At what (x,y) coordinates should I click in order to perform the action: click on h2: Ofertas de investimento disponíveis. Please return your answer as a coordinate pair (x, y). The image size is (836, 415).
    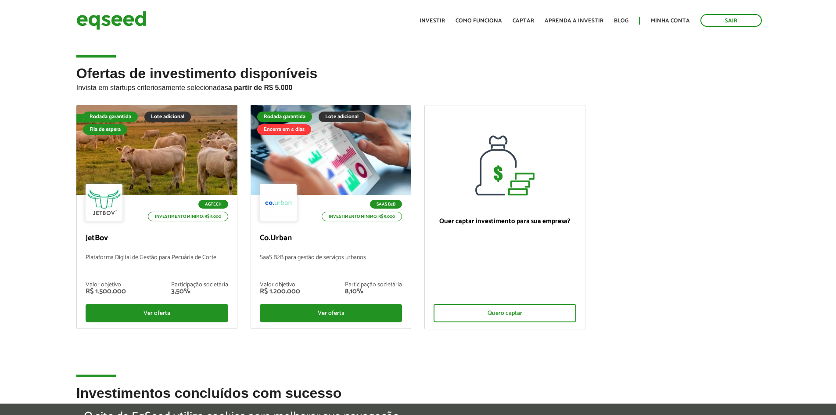
    Looking at the image, I should click on (418, 85).